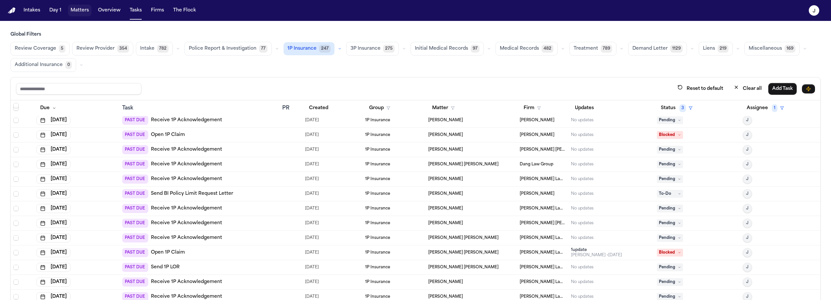  Describe the element at coordinates (543, 208) in the screenshot. I see `span: Romanow Law Group` at that location.